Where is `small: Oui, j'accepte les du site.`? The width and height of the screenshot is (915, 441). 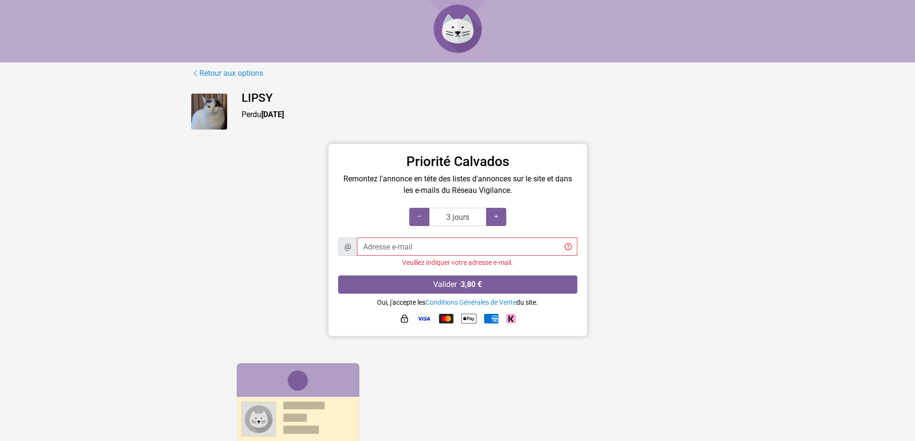
small: Oui, j'accepte les du site. is located at coordinates (457, 303).